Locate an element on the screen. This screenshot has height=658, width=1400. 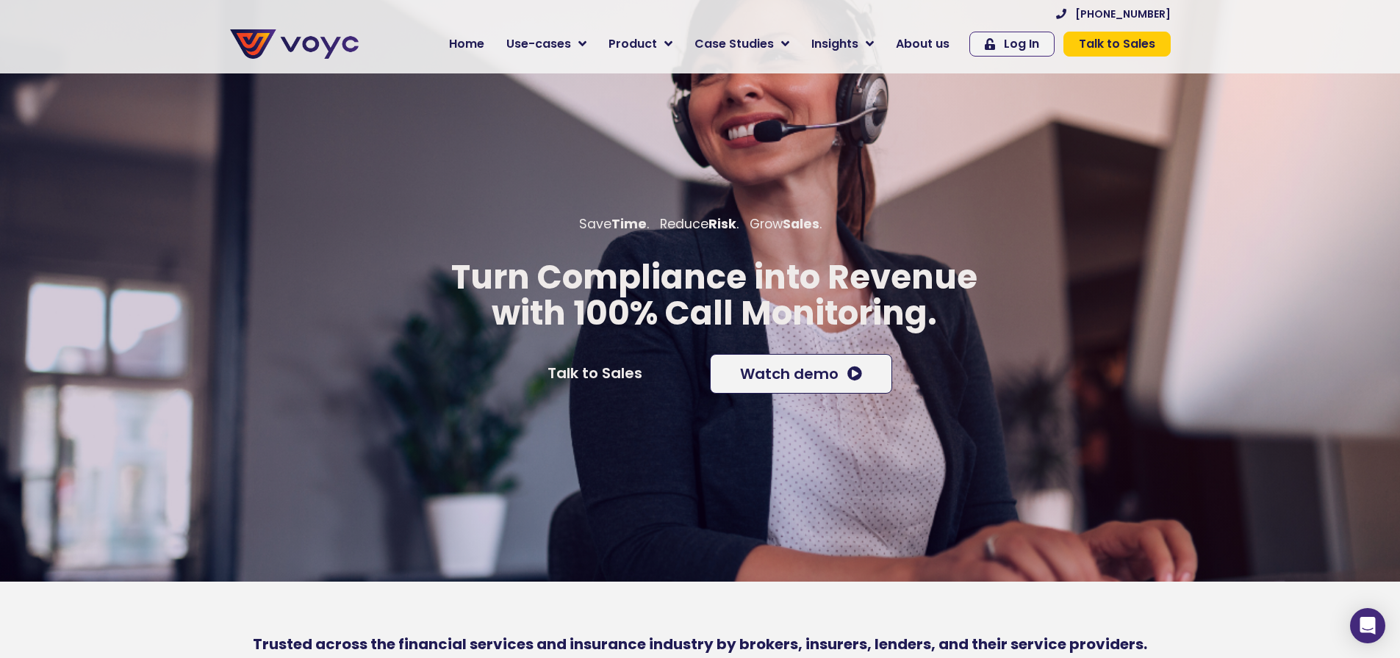
span: Product is located at coordinates (633, 44).